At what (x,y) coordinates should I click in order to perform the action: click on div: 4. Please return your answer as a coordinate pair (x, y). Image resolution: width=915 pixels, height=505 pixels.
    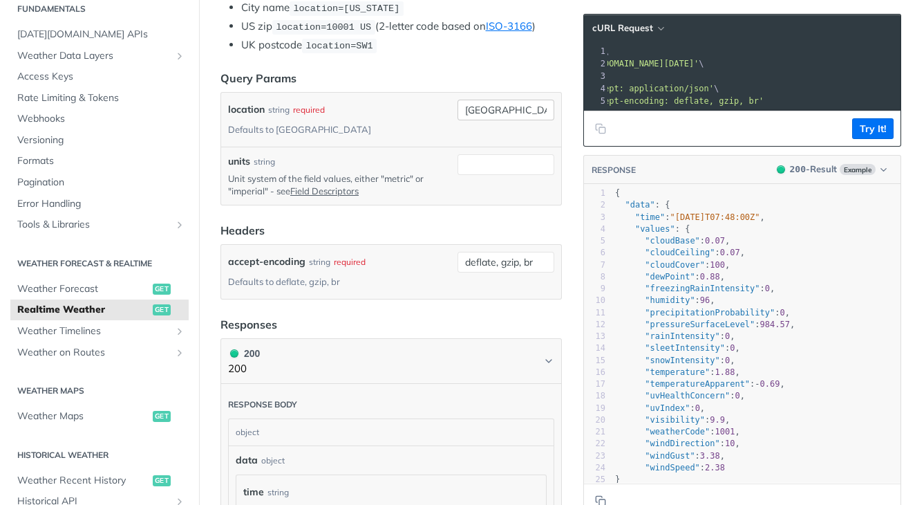
    Looking at the image, I should click on (596, 88).